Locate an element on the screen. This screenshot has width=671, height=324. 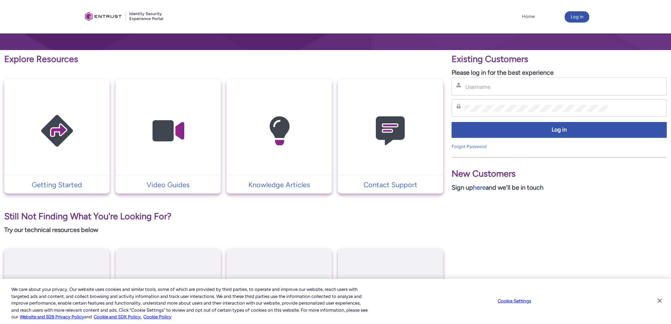
div: We care about your privacy. Our website uses cookies and similar tools, some of which are provide... is located at coordinates (190, 303).